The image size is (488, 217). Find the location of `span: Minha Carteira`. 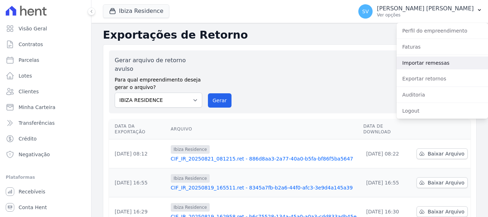

span: Minha Carteira is located at coordinates (37, 107).